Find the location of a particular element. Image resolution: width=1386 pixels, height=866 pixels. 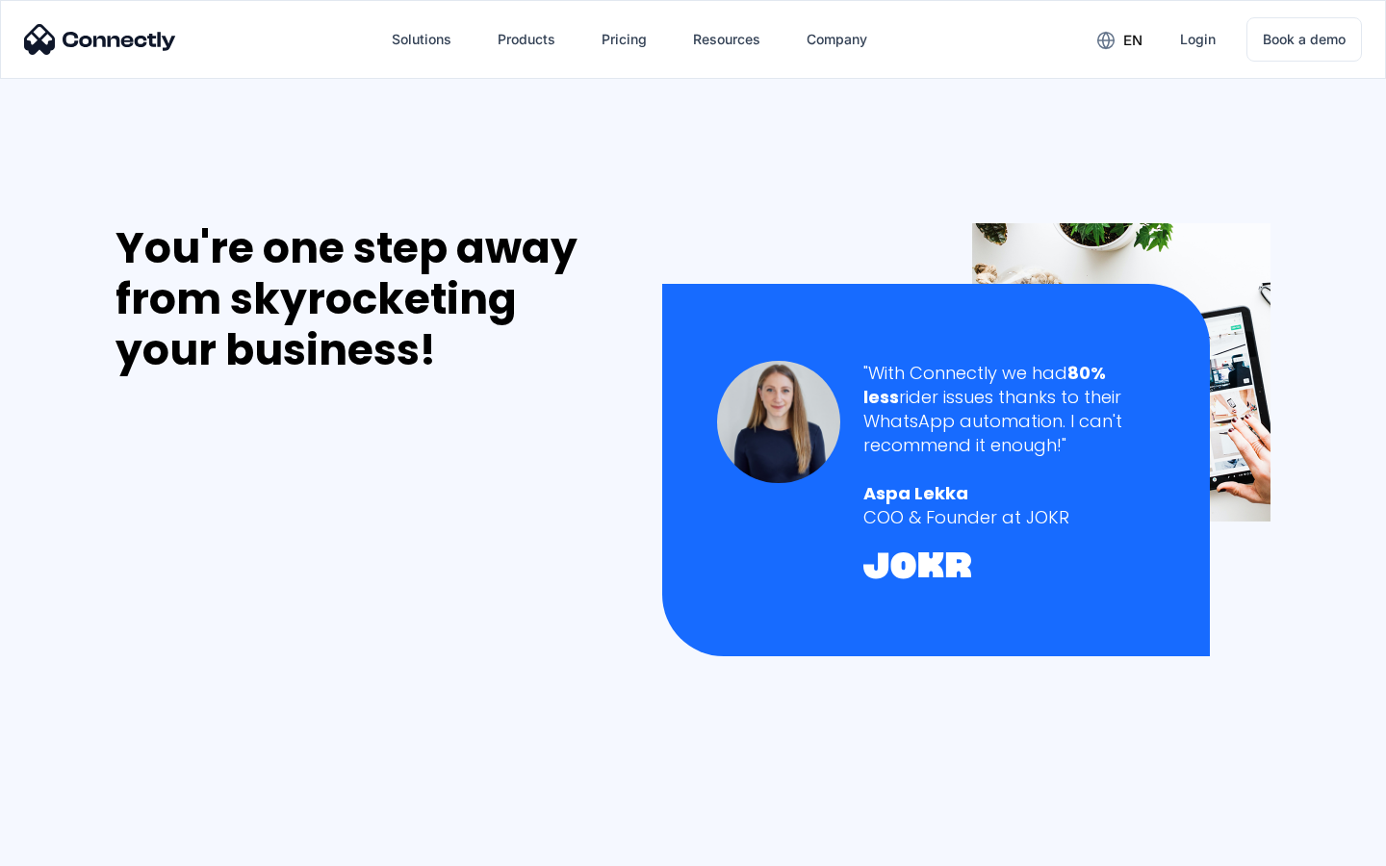

div: Solutions is located at coordinates (421, 39).